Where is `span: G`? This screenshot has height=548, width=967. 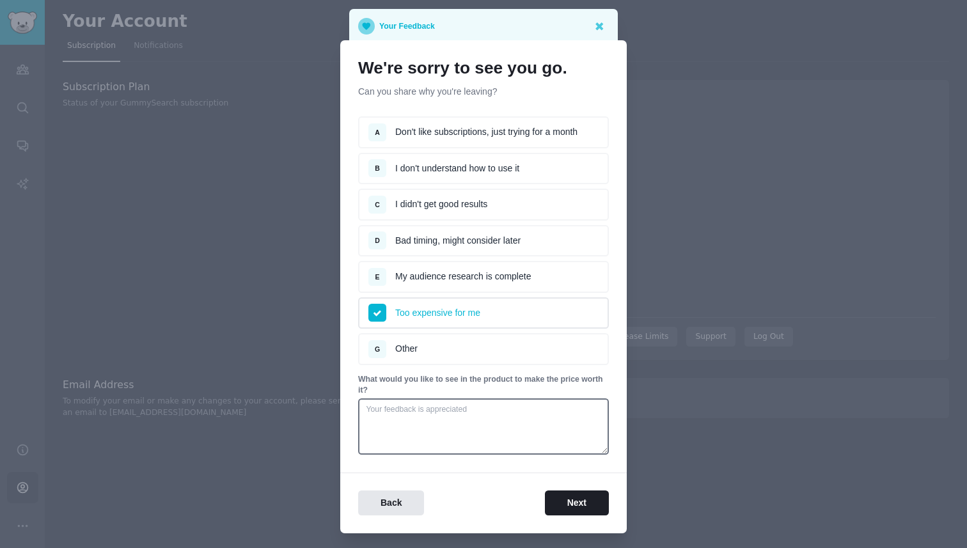 span: G is located at coordinates (377, 349).